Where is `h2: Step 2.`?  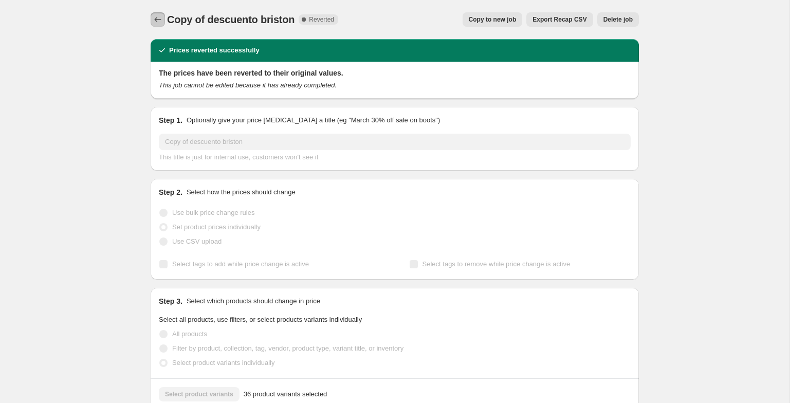
h2: Step 2. is located at coordinates (171, 192).